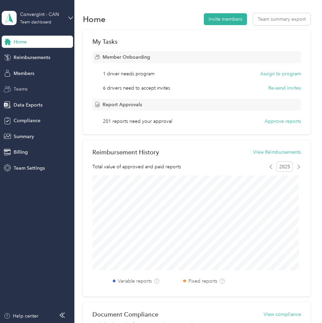  What do you see at coordinates (32, 57) in the screenshot?
I see `span: Reimbursements` at bounding box center [32, 57].